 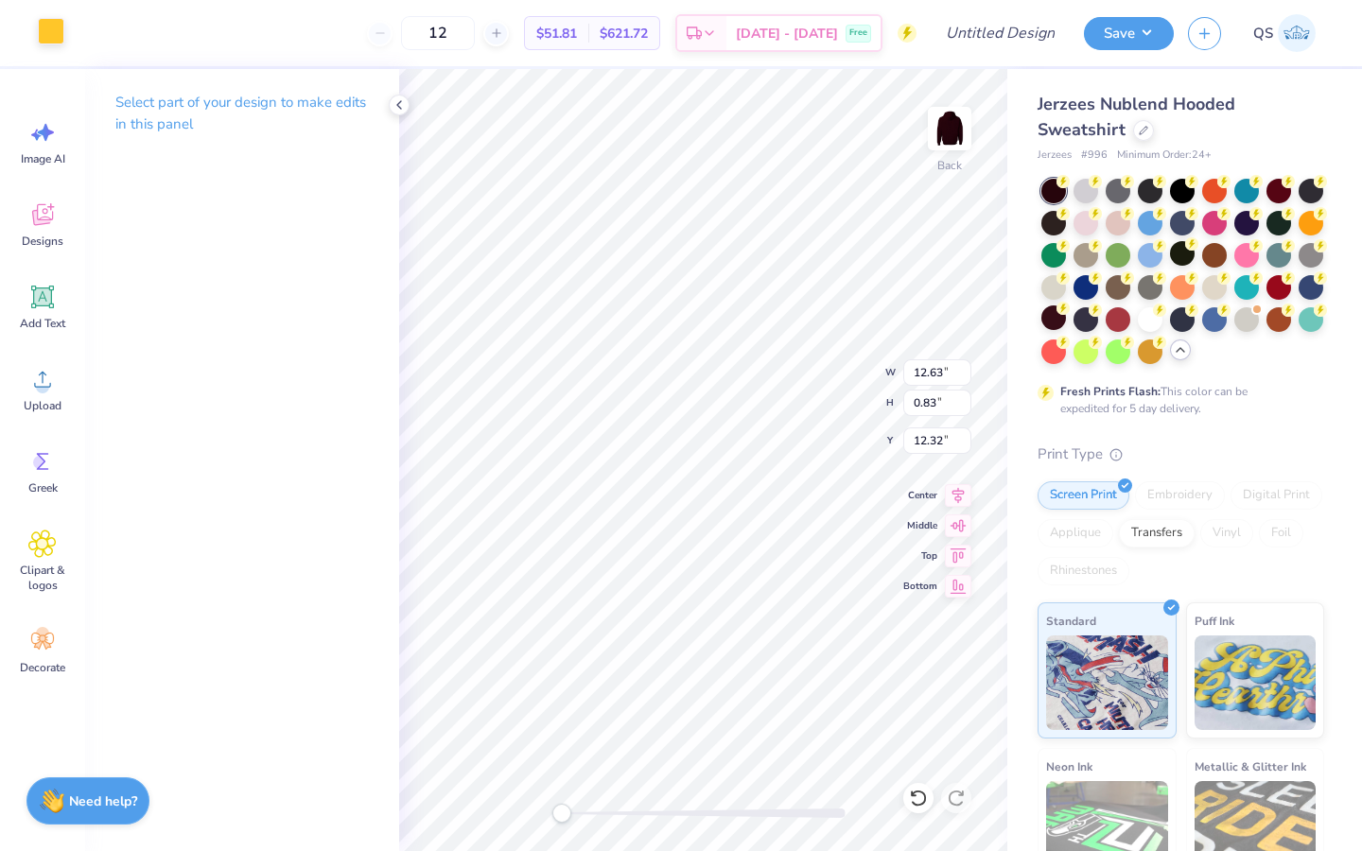 What do you see at coordinates (1179, 496) in the screenshot?
I see `div: Embroidery` at bounding box center [1179, 496].